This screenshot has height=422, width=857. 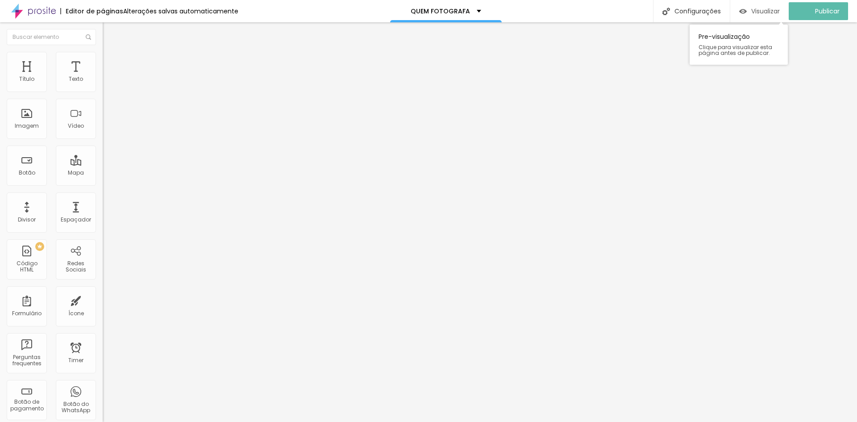 What do you see at coordinates (27, 126) in the screenshot?
I see `div: Imagem` at bounding box center [27, 126].